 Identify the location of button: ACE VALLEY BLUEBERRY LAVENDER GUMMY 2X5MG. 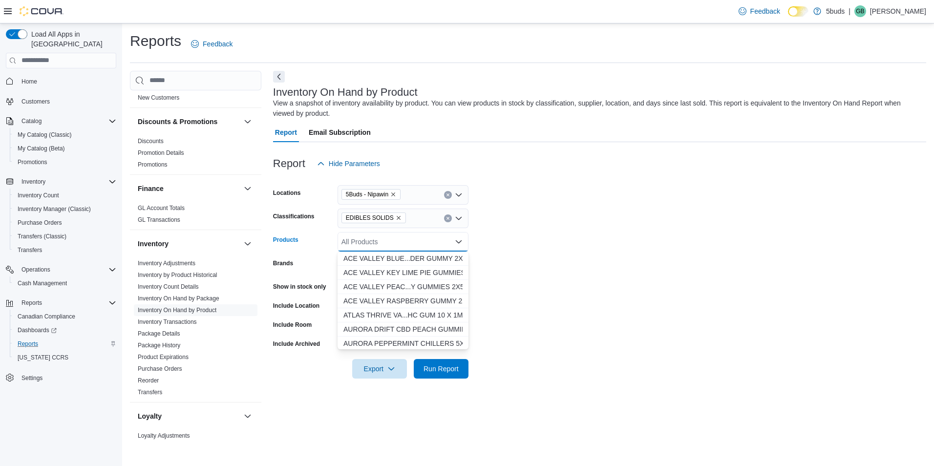
(403, 258).